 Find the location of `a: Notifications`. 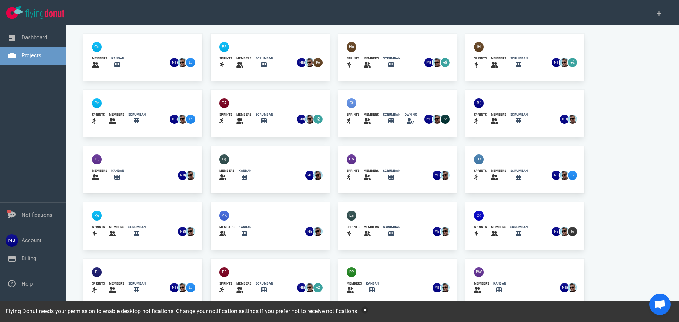

a: Notifications is located at coordinates (37, 215).